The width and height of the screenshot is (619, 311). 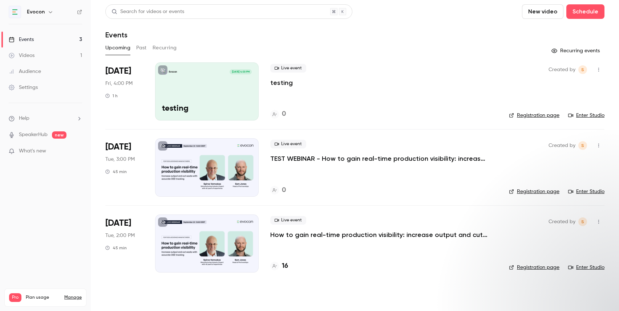 What do you see at coordinates (33, 135) in the screenshot?
I see `a: SpeakerHub` at bounding box center [33, 135].